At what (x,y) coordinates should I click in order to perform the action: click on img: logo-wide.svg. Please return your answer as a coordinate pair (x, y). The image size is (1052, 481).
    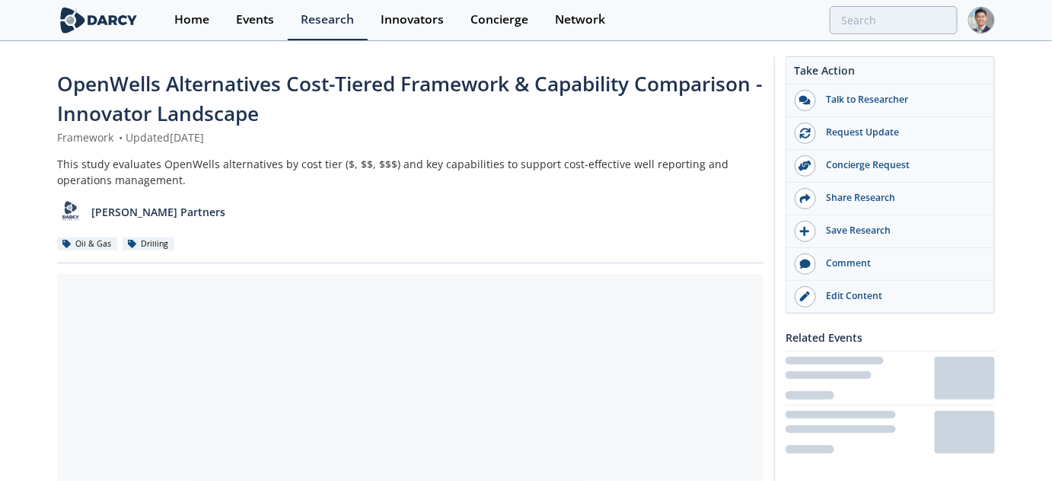
    Looking at the image, I should click on (98, 20).